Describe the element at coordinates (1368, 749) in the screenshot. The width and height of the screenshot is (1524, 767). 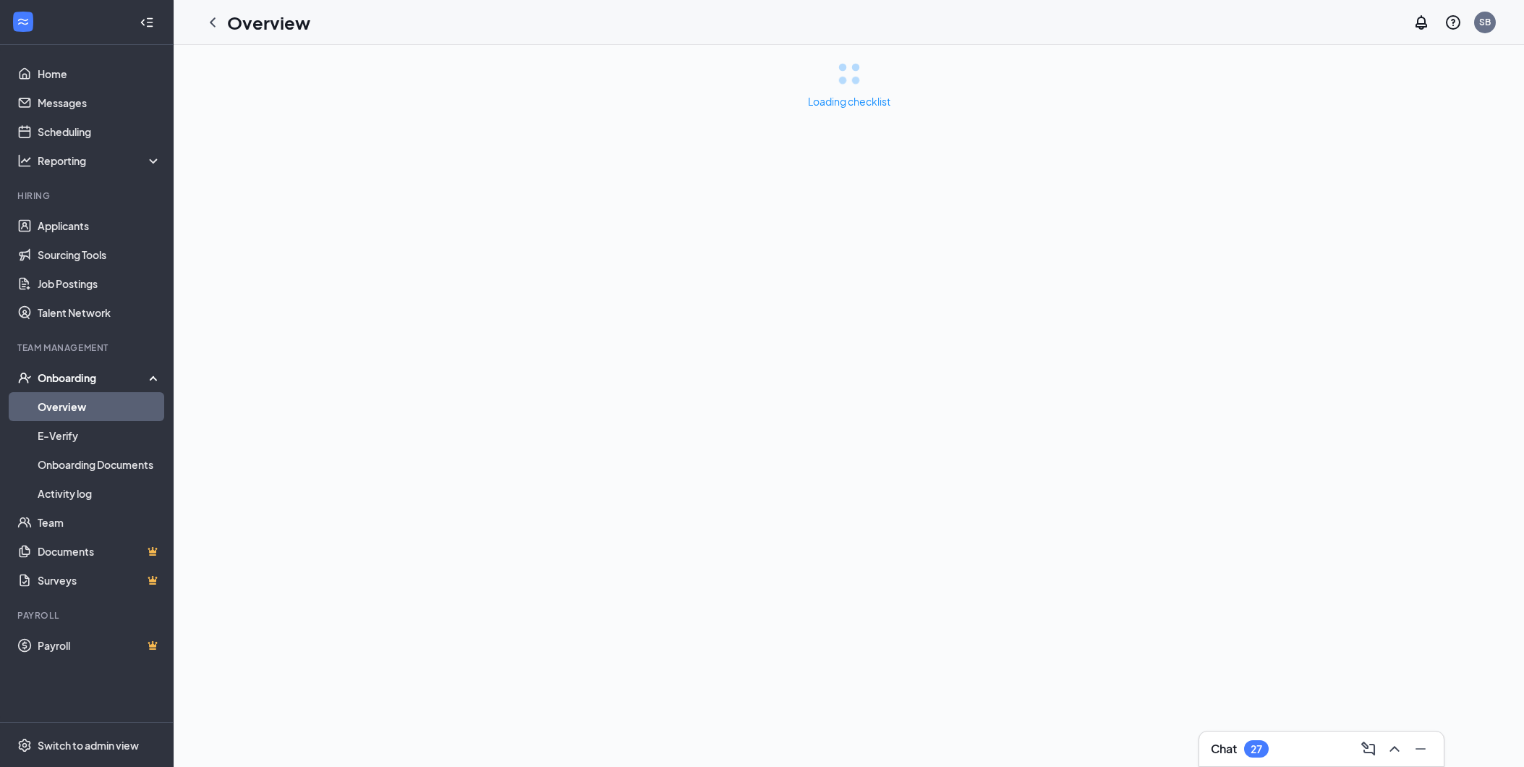
I see `button: ComposeMessage` at that location.